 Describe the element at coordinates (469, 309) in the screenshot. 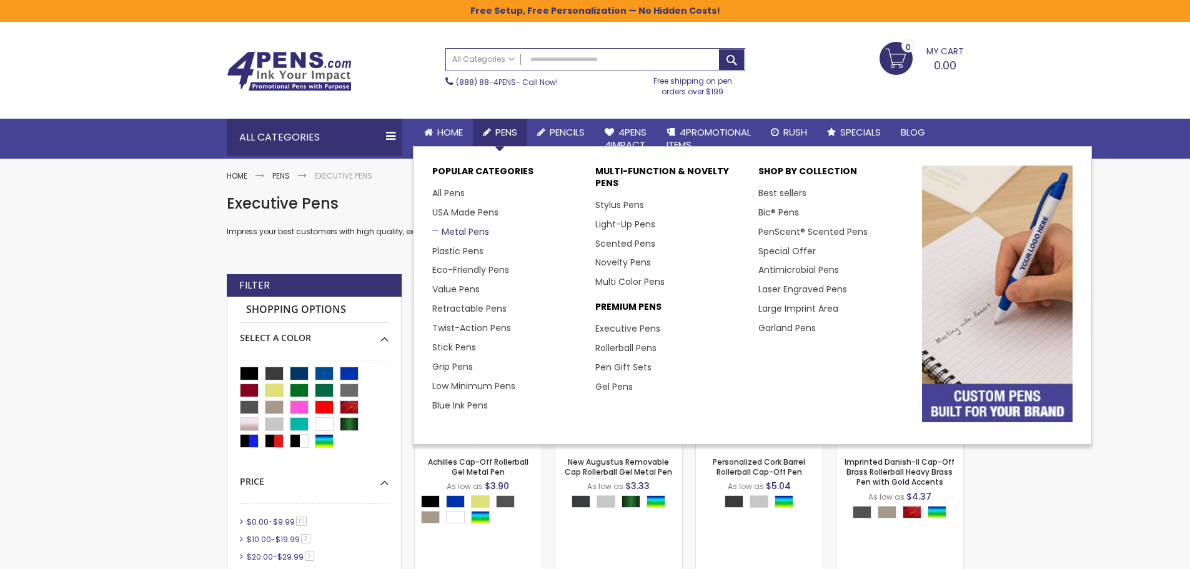

I see `a: Retractable Pens` at that location.